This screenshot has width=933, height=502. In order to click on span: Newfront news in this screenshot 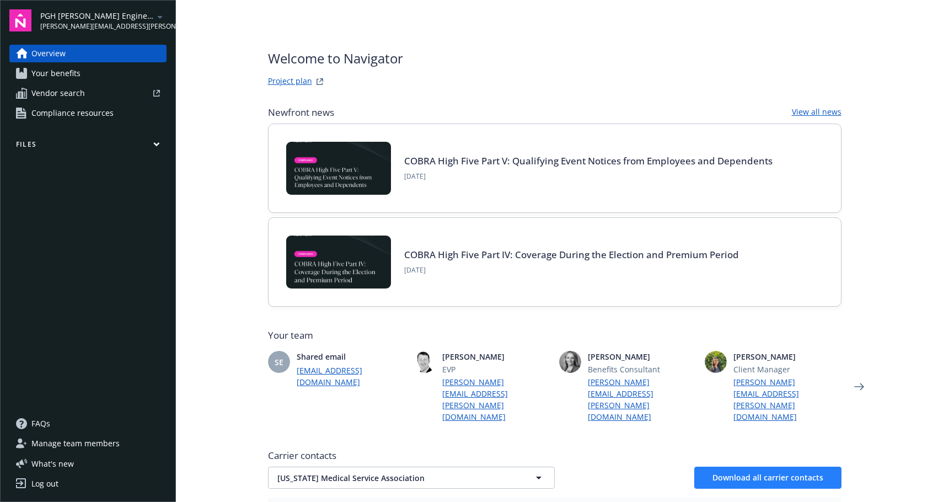, I will do `click(301, 112)`.